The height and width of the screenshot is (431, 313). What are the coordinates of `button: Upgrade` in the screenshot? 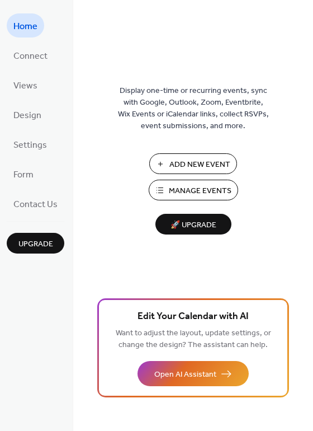 It's located at (35, 243).